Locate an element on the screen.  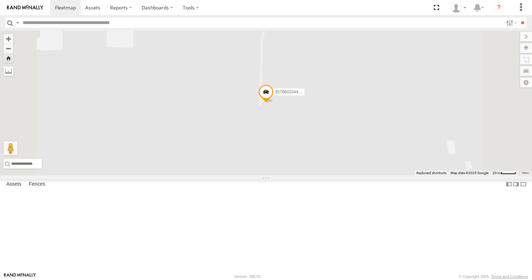
button: Zoom in is located at coordinates (8, 39).